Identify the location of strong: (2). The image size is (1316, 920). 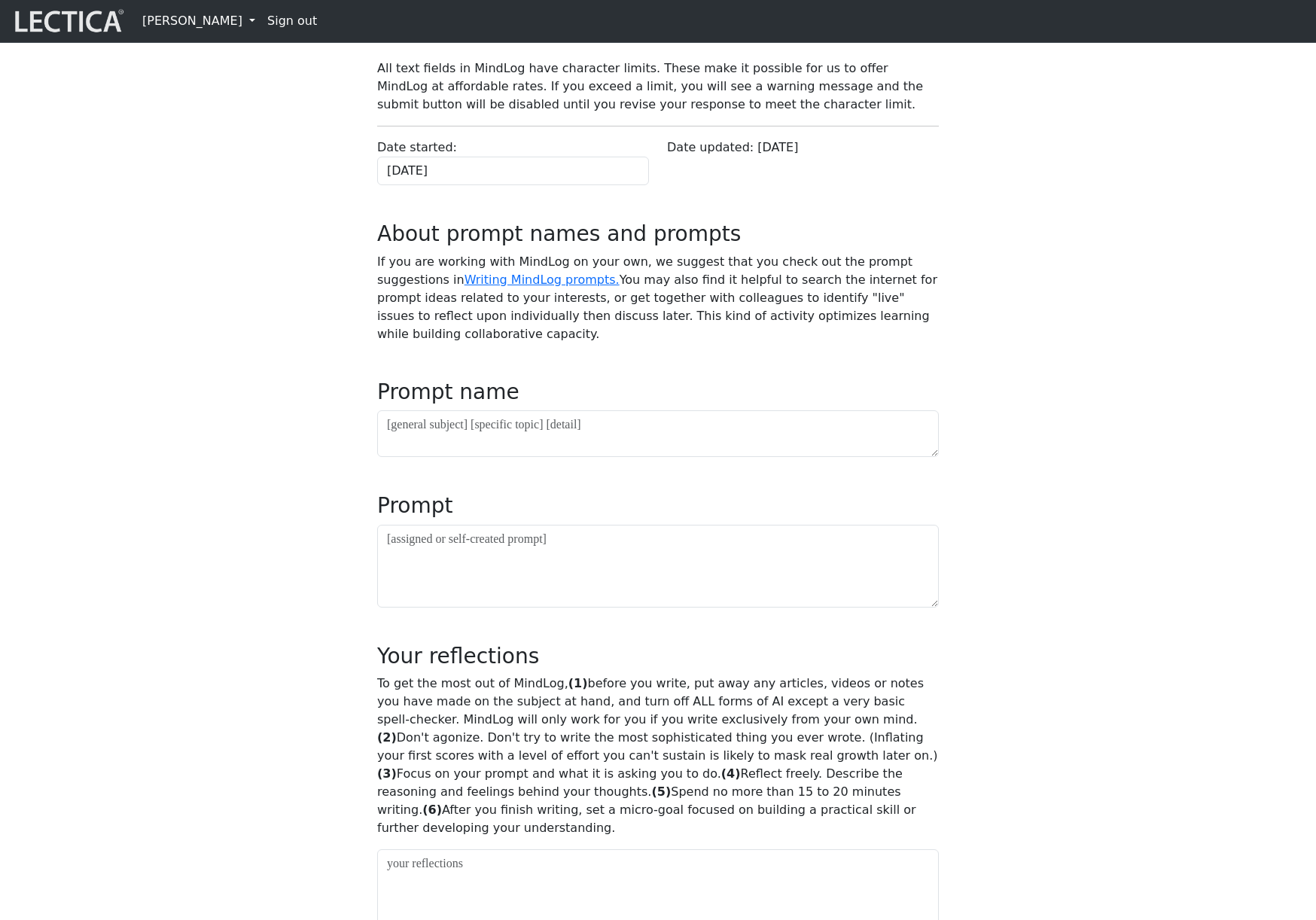
(387, 737).